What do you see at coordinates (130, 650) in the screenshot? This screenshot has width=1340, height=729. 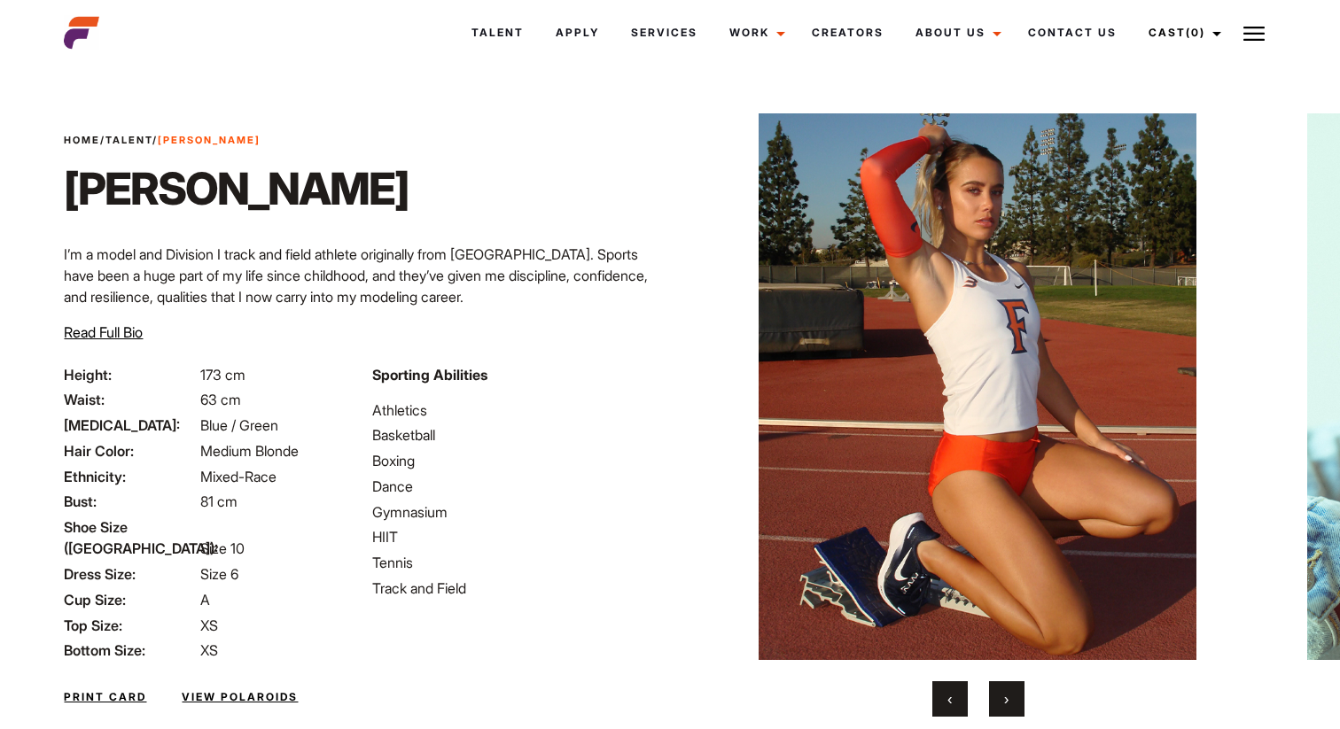 I see `span: Bottom Size:` at bounding box center [130, 650].